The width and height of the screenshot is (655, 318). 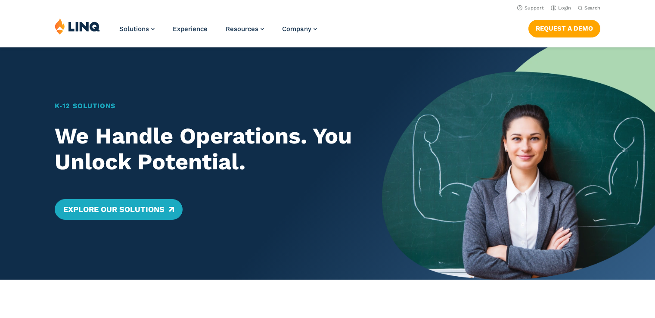 I want to click on a: Login, so click(x=561, y=8).